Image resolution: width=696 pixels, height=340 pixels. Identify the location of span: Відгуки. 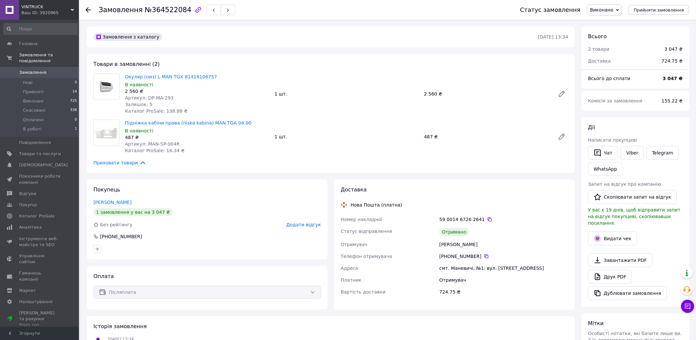
(28, 193).